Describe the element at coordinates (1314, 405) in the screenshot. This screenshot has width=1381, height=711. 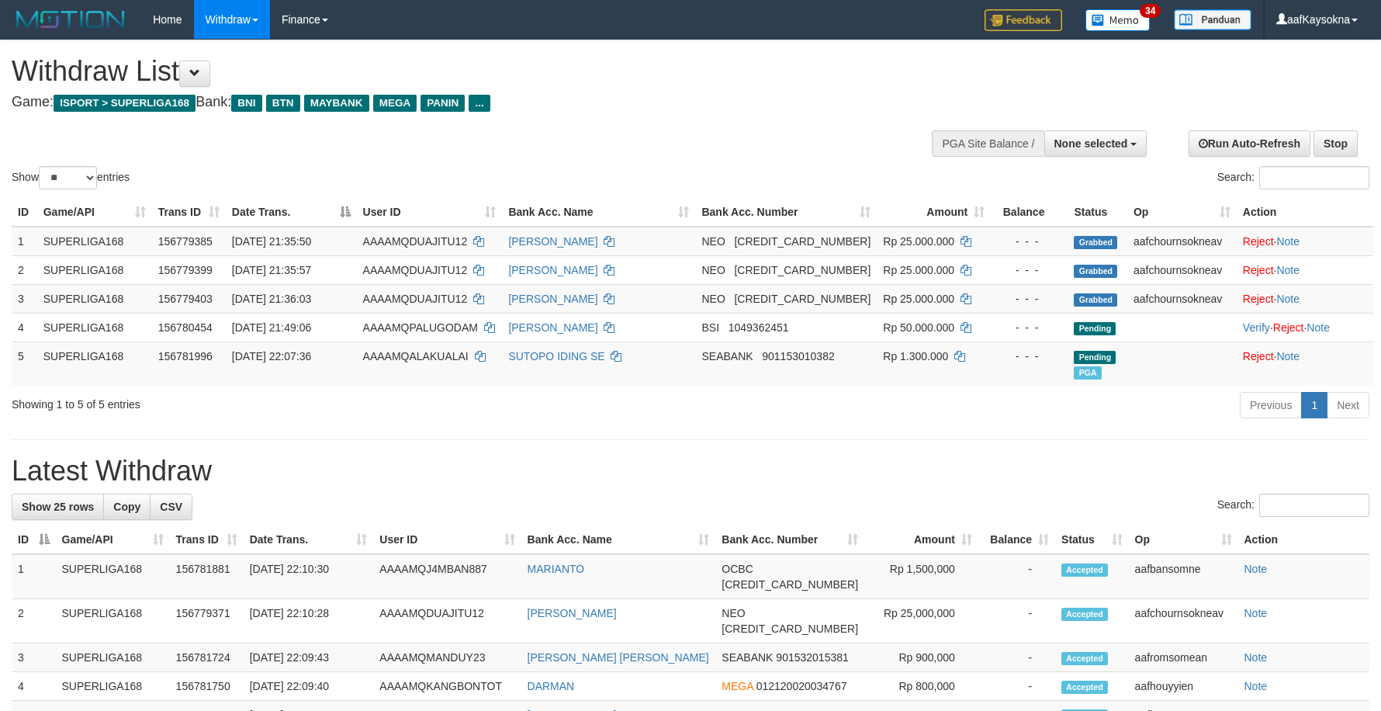
I see `a: 1` at that location.